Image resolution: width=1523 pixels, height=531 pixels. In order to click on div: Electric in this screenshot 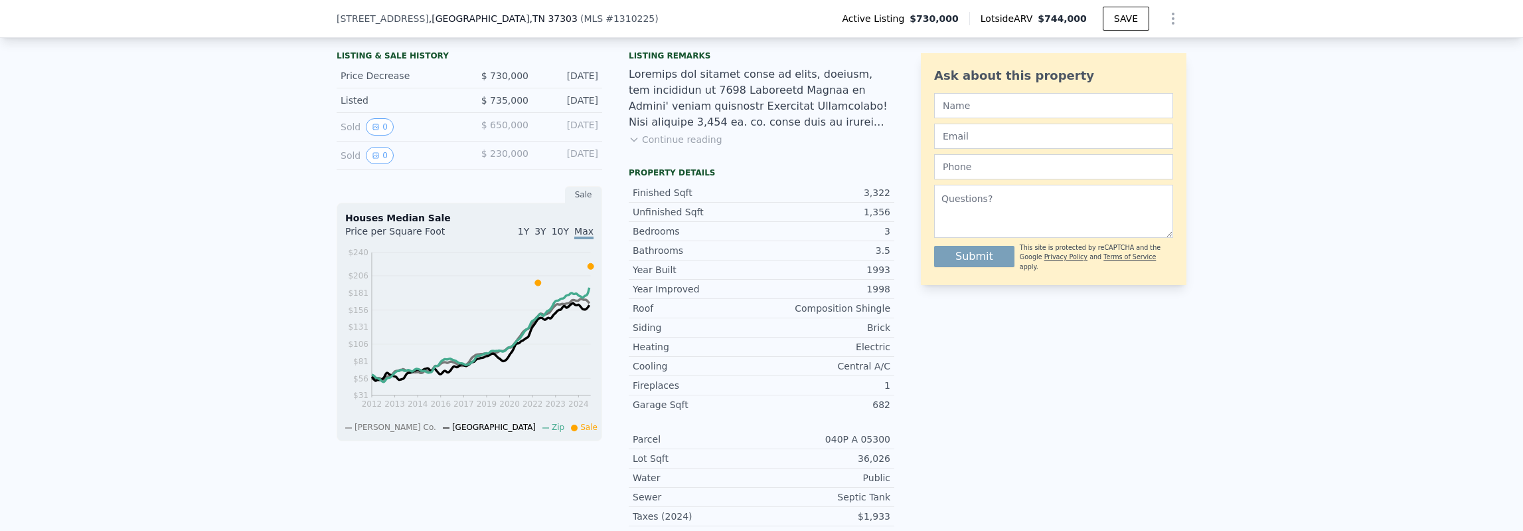, I will do `click(826, 347)`.